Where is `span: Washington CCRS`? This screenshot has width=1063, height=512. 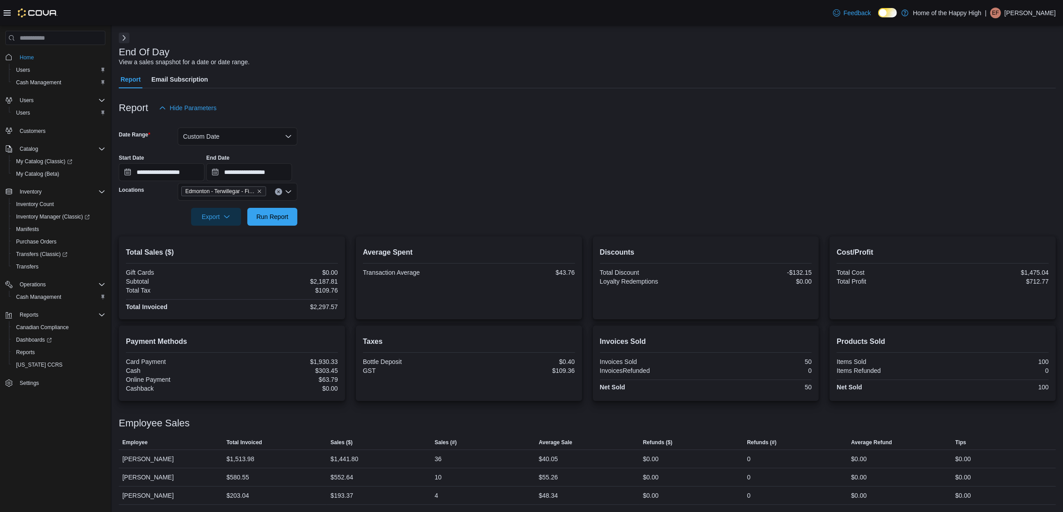
span: Washington CCRS is located at coordinates (59, 365).